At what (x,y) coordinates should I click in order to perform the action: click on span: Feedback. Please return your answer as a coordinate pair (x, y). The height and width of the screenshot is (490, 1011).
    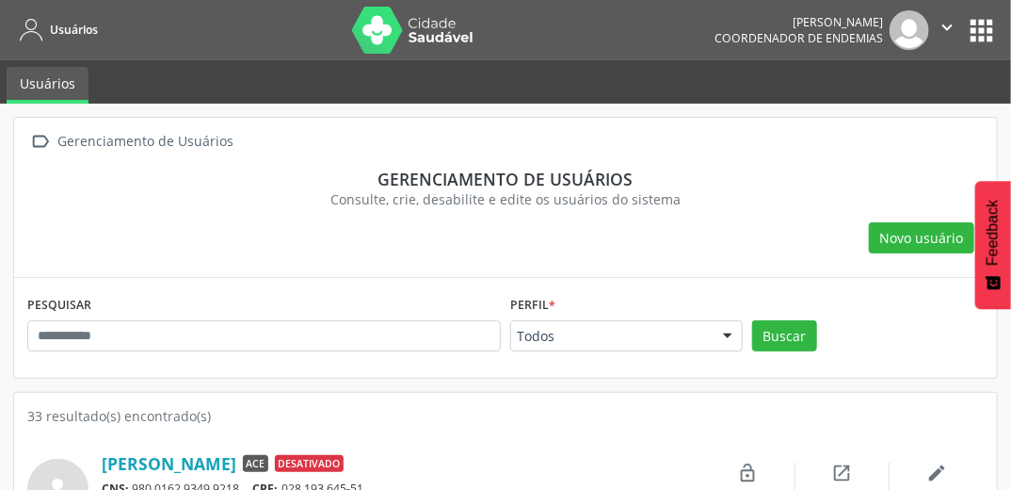
    Looking at the image, I should click on (993, 233).